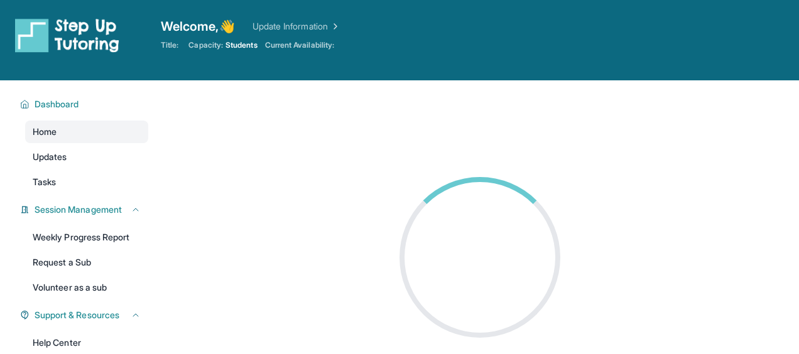 The width and height of the screenshot is (799, 354). What do you see at coordinates (50, 157) in the screenshot?
I see `span: Updates` at bounding box center [50, 157].